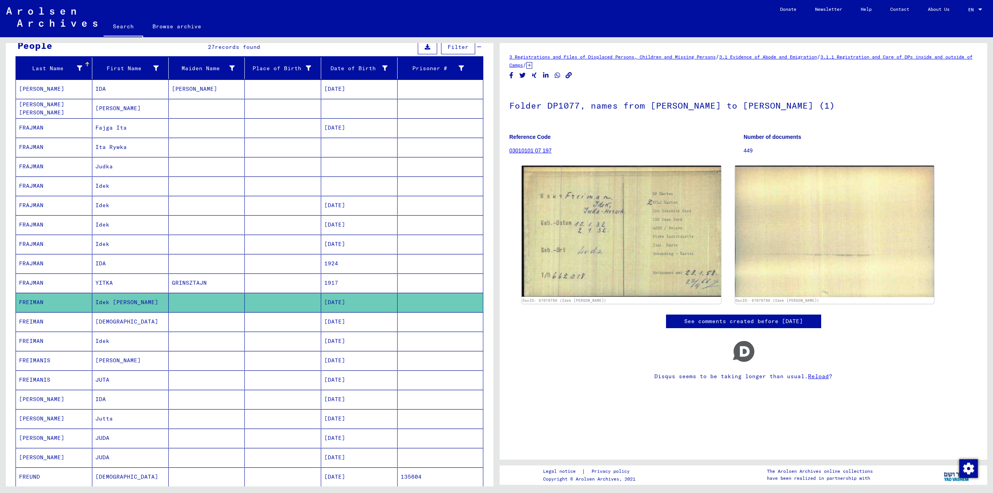 The height and width of the screenshot is (493, 993). Describe the element at coordinates (130, 380) in the screenshot. I see `mat-cell: JUTA` at that location.